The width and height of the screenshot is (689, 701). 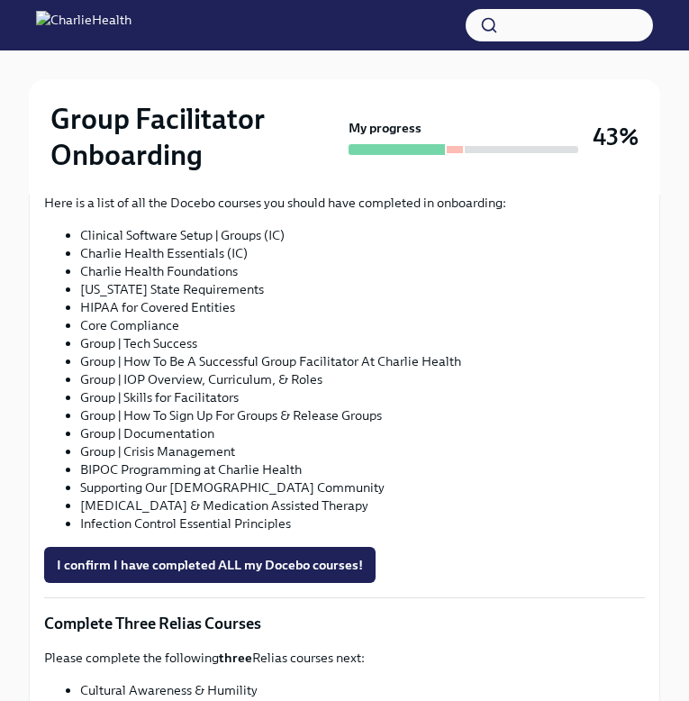 What do you see at coordinates (362, 690) in the screenshot?
I see `li: Cultural Awareness & Humility` at bounding box center [362, 690].